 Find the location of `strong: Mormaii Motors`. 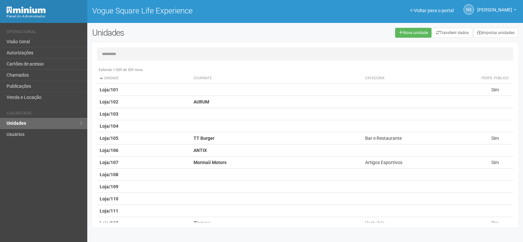

strong: Mormaii Motors is located at coordinates (210, 162).